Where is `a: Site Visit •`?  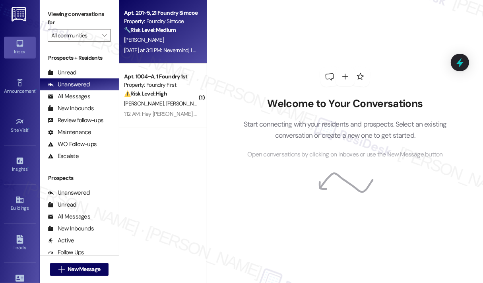
a: Site Visit • is located at coordinates (20, 126).